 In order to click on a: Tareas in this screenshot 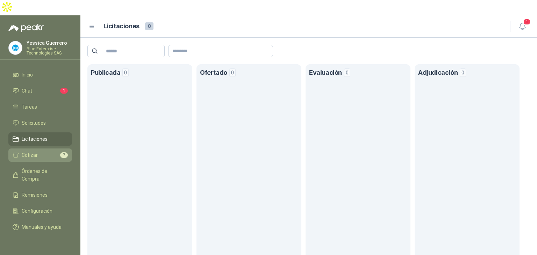, I will do `click(40, 107)`.